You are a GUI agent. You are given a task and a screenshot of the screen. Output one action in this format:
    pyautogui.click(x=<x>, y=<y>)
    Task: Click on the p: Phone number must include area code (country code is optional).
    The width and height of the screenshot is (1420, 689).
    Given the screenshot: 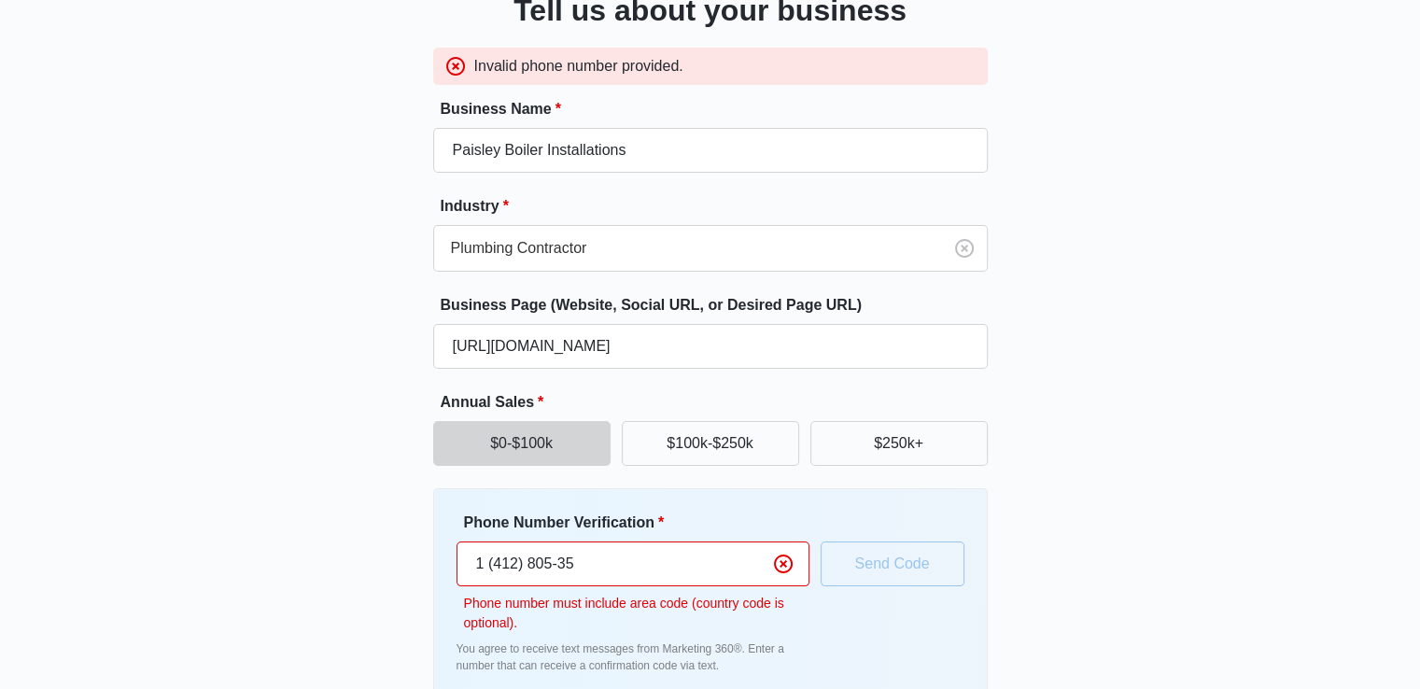 What is the action you would take?
    pyautogui.click(x=637, y=613)
    